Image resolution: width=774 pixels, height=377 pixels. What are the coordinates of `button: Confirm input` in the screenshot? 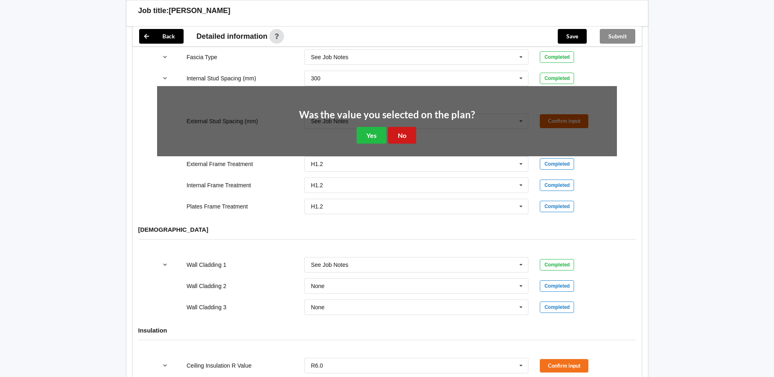 It's located at (564, 366).